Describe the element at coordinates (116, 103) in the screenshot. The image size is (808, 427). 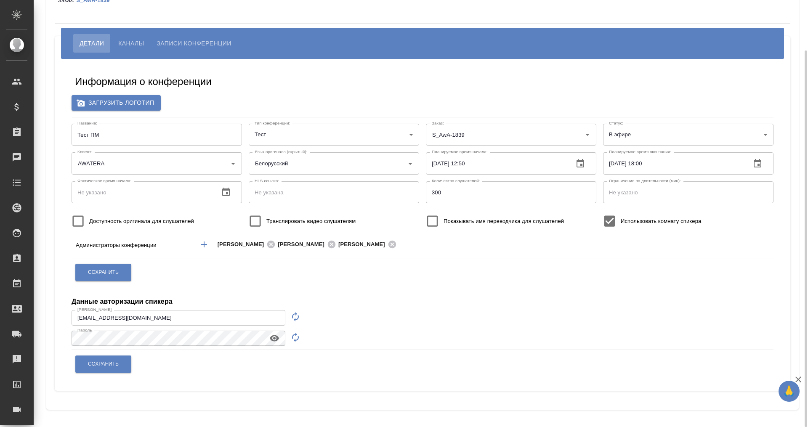
I see `span: Загрузить логотип` at that location.